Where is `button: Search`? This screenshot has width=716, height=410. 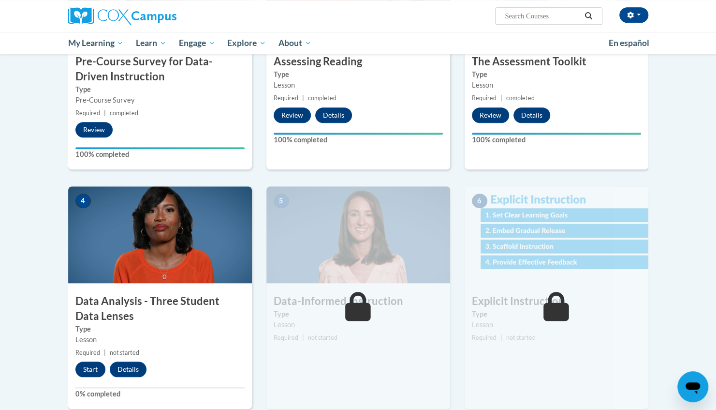
button: Search is located at coordinates (589, 16).